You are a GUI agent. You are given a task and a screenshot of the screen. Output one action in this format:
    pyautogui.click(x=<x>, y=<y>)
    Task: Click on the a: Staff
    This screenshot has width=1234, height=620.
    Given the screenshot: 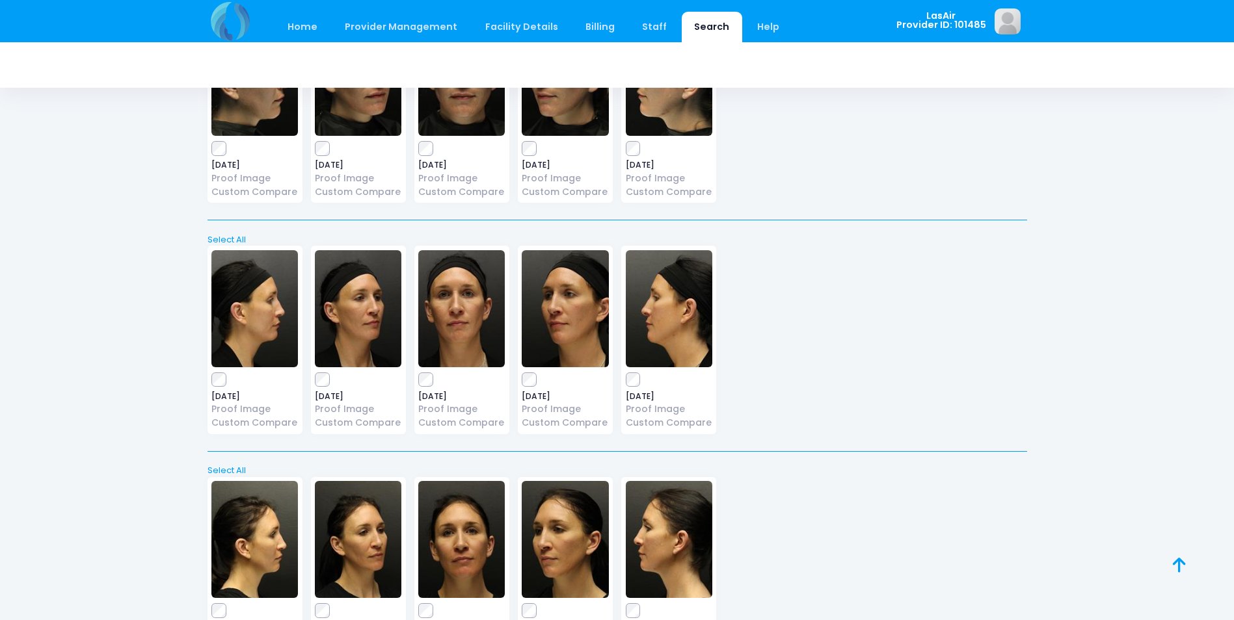 What is the action you would take?
    pyautogui.click(x=654, y=27)
    